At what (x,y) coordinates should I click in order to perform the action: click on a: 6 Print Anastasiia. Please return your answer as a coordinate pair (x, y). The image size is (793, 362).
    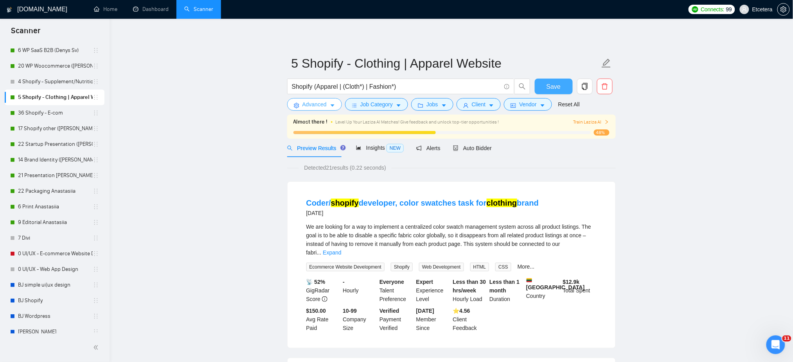
    Looking at the image, I should click on (55, 207).